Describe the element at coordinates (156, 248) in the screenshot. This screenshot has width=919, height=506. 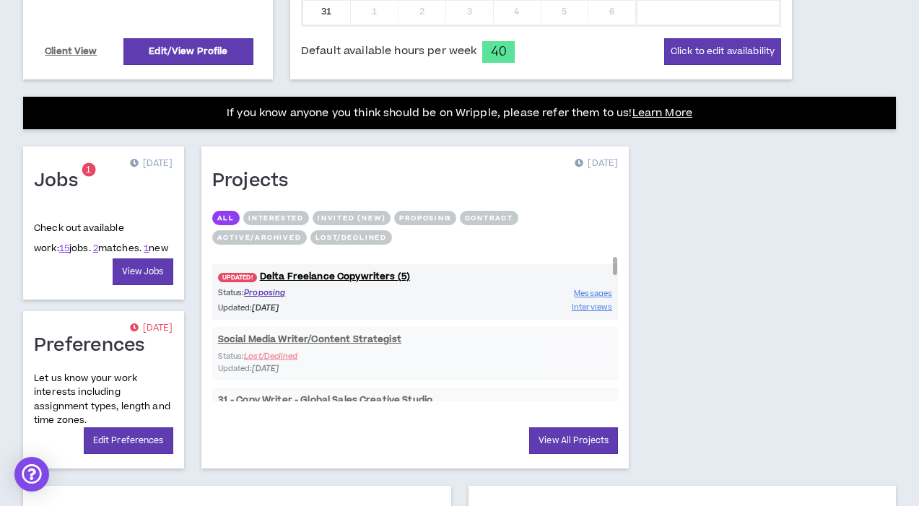
I see `span: new` at that location.